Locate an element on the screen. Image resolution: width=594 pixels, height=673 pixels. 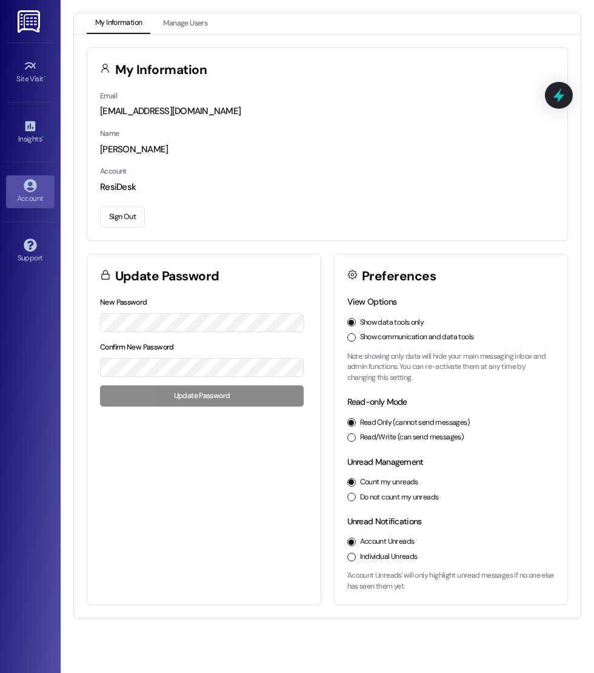
a: Insights • is located at coordinates (30, 132).